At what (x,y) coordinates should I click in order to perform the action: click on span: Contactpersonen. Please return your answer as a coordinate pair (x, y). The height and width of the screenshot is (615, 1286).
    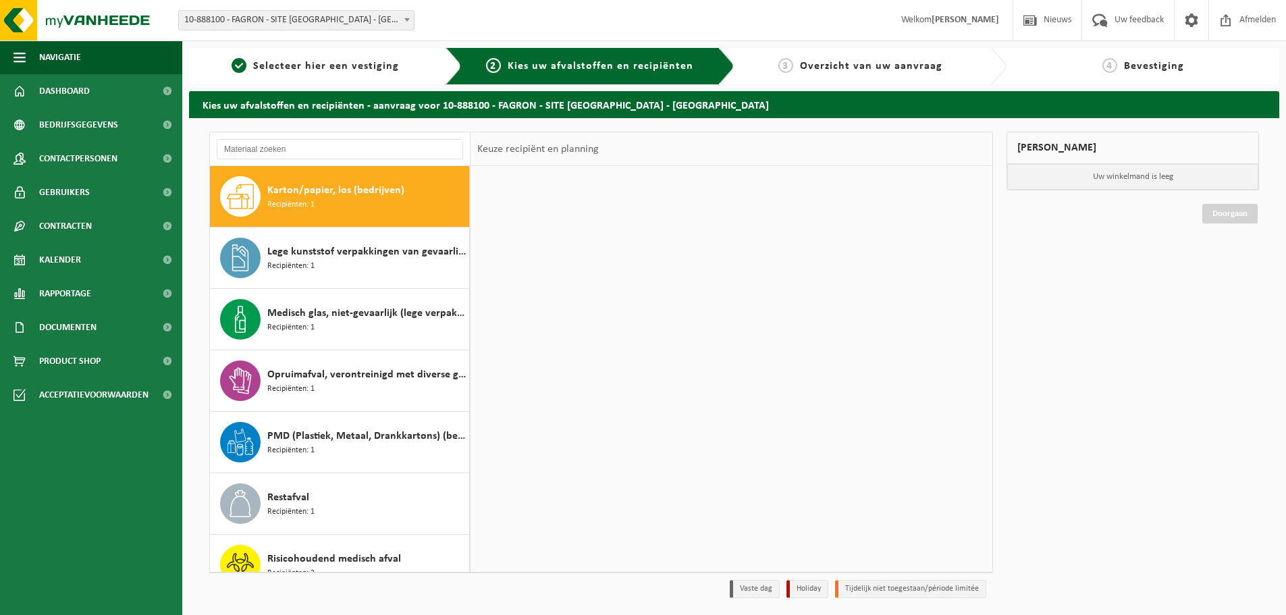
    Looking at the image, I should click on (78, 159).